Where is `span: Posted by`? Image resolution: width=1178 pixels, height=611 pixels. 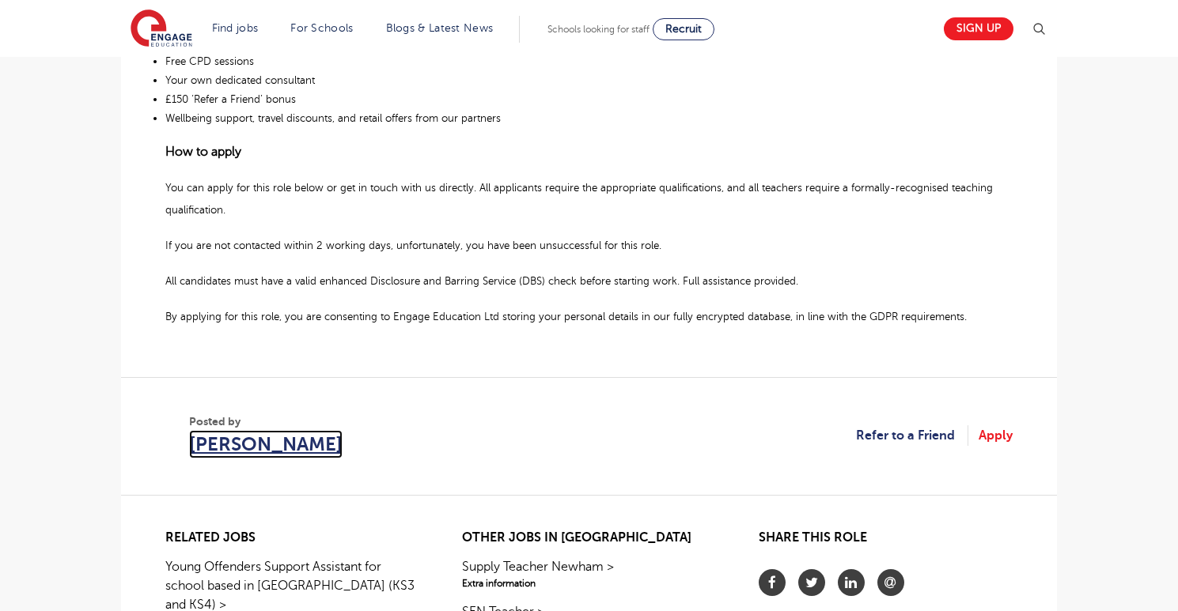 span: Posted by is located at coordinates (266, 422).